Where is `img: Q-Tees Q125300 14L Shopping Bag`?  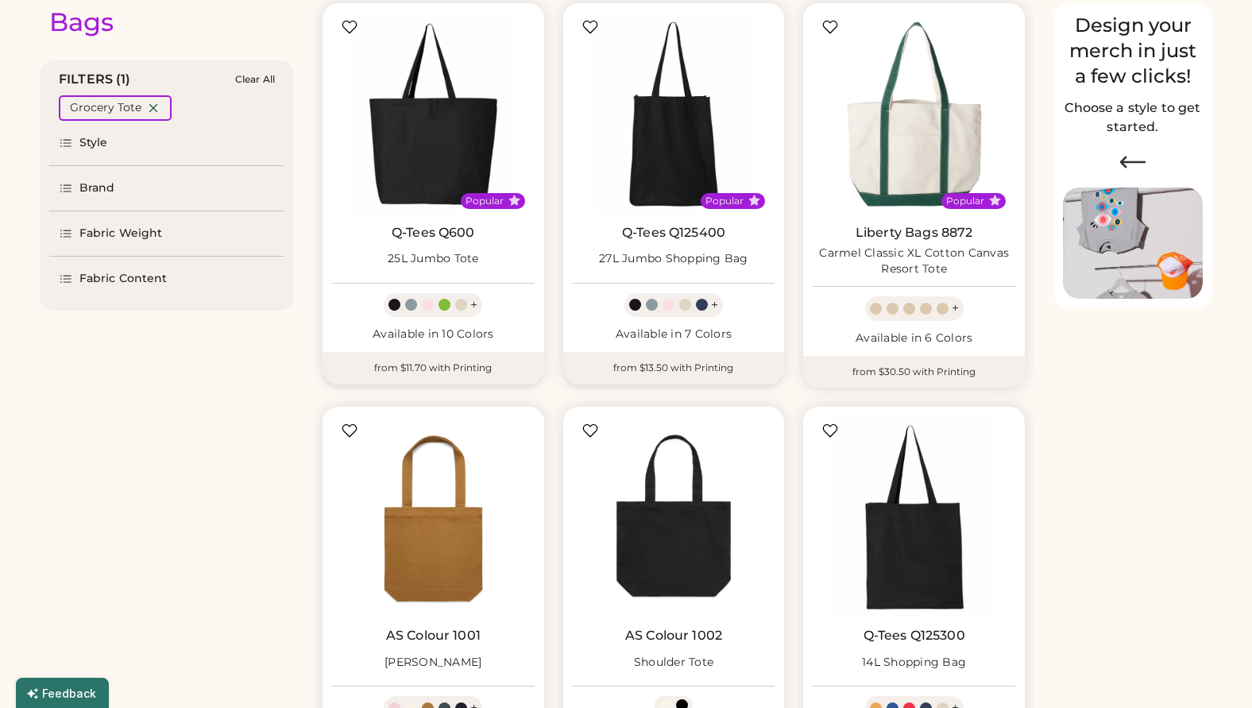
img: Q-Tees Q125300 14L Shopping Bag is located at coordinates (913, 517).